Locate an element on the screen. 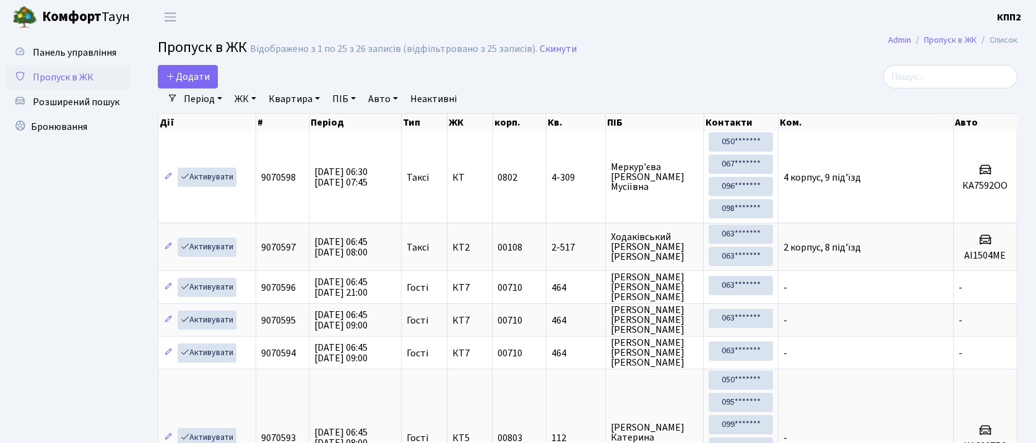  th: ЖК is located at coordinates (471, 123).